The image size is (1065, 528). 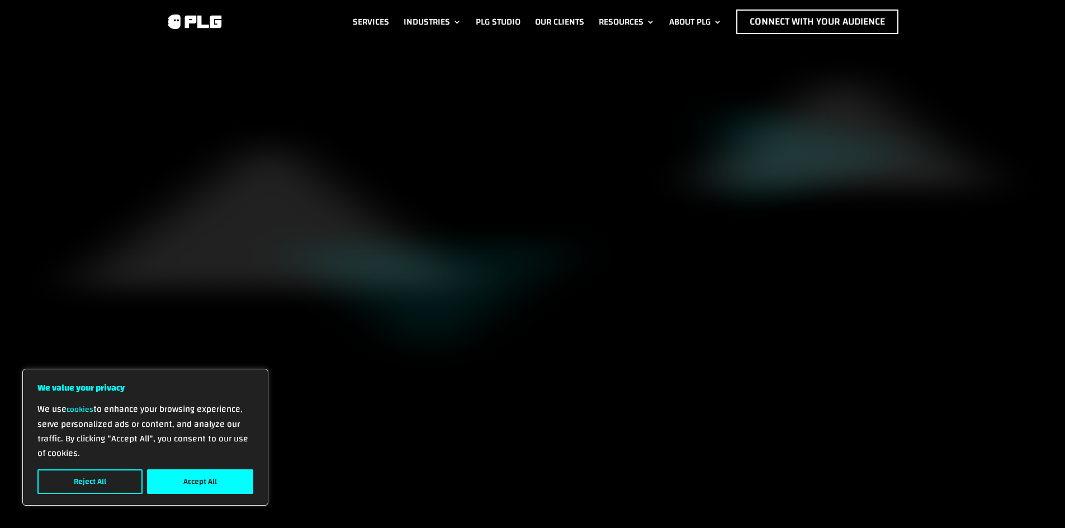 I want to click on a: Industries, so click(x=432, y=22).